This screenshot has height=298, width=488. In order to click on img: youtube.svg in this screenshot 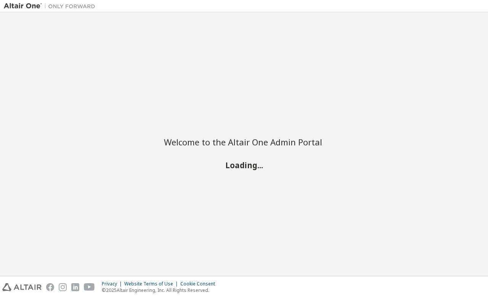, I will do `click(89, 287)`.